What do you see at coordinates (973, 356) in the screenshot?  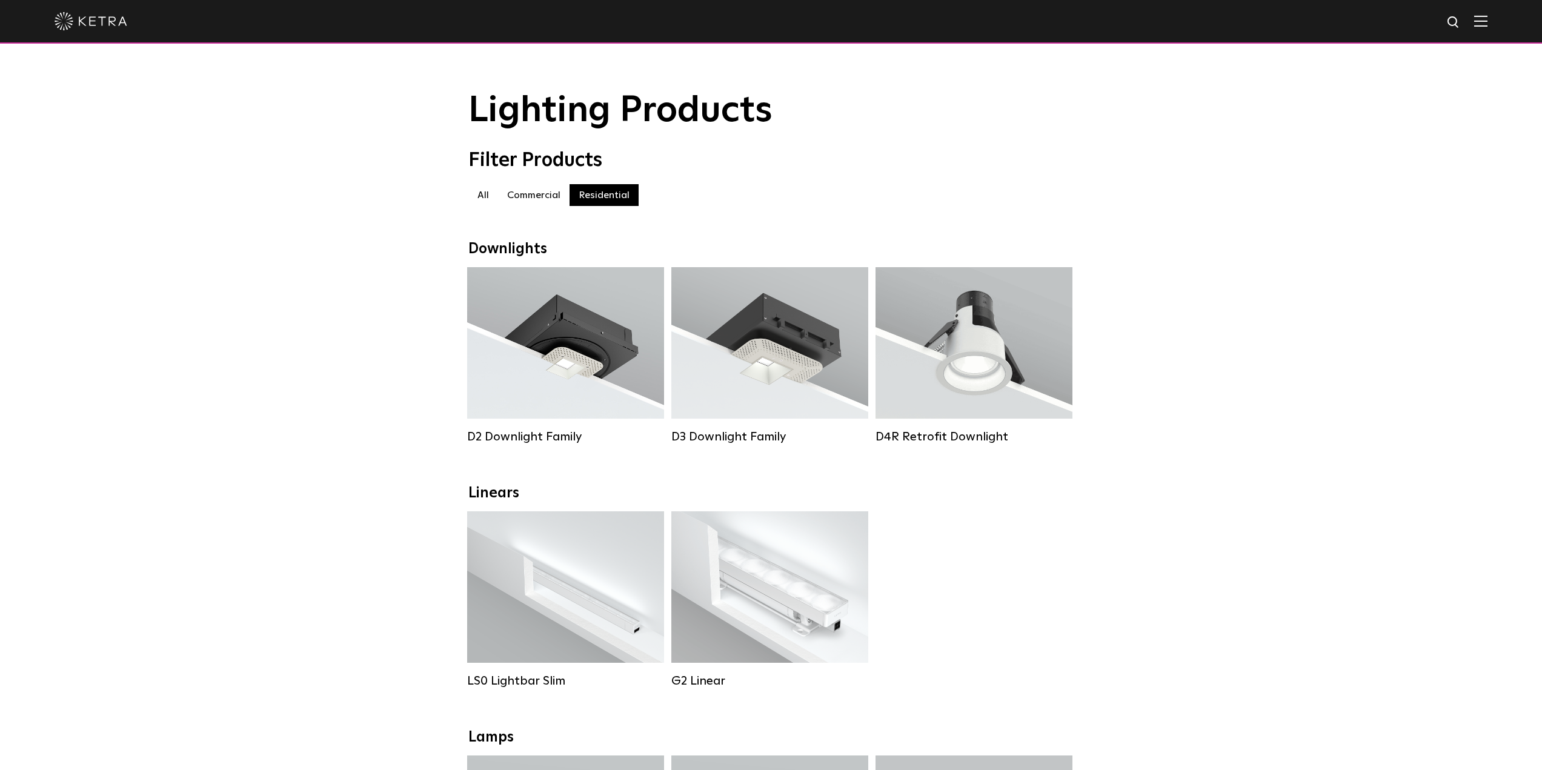 I see `a: D4R Retrofit Downlight Lumen Output:800Colors:White / BlackBeam Angles:15° / 25° / 40° / 60°Watta...` at bounding box center [973, 356].